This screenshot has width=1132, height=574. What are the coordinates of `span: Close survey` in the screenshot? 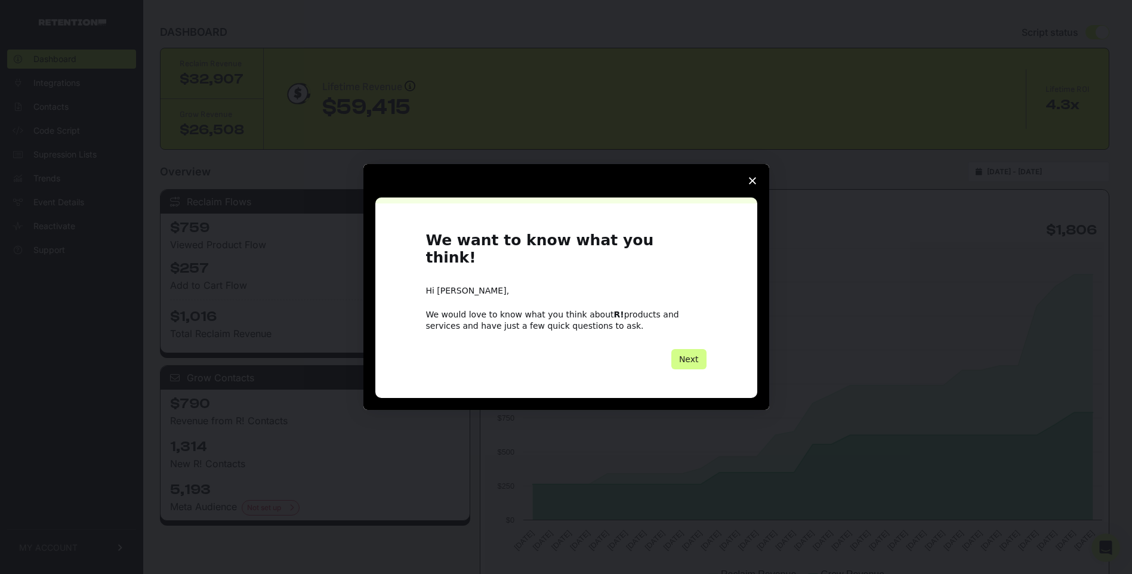 It's located at (752, 181).